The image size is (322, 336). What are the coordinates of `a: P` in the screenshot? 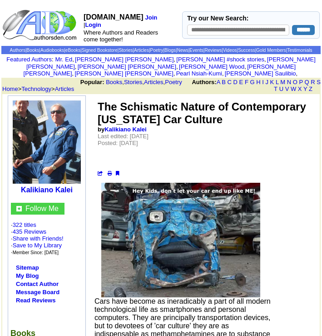 It's located at (301, 82).